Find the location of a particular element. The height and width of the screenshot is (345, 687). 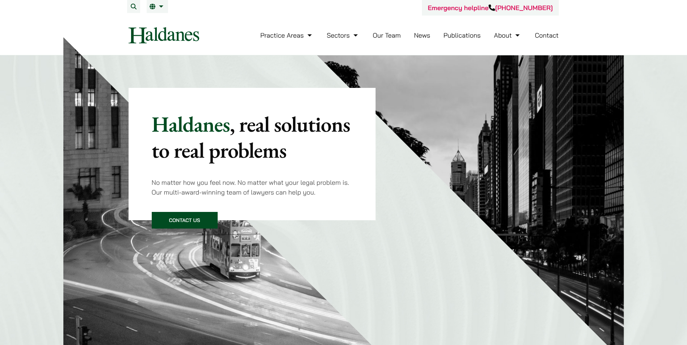

a: Practice Areas is located at coordinates (287, 35).